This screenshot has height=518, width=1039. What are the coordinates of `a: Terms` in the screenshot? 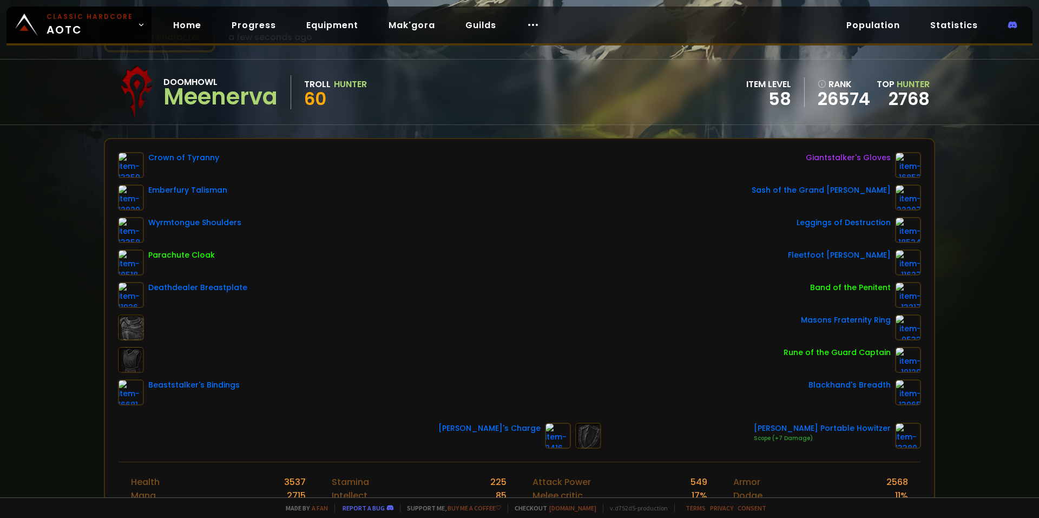 It's located at (695, 508).